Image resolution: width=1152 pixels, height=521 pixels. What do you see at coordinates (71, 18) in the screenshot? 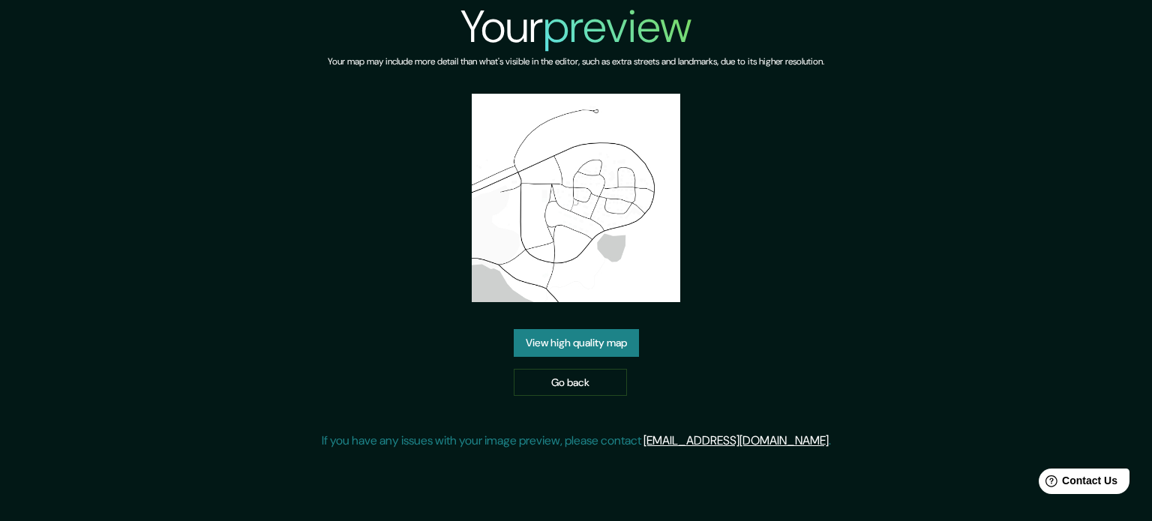
I see `span: Contact Us` at bounding box center [71, 18].